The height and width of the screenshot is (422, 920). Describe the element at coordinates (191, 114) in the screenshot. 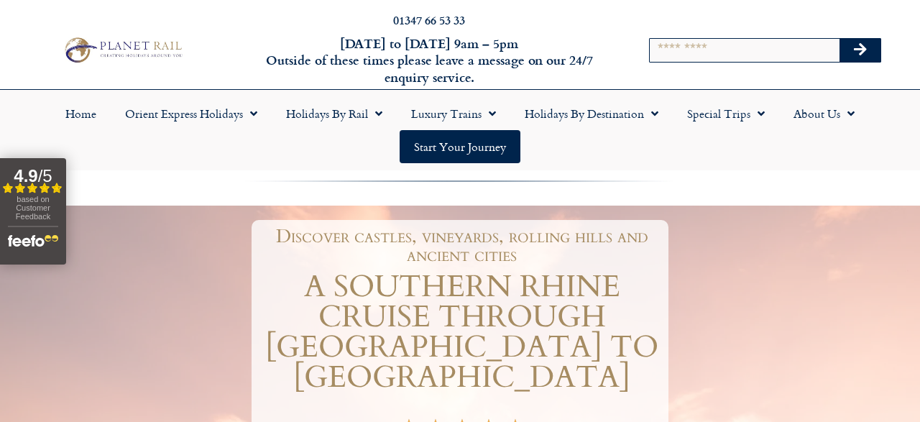

I see `a: Orient Express Holidays` at that location.